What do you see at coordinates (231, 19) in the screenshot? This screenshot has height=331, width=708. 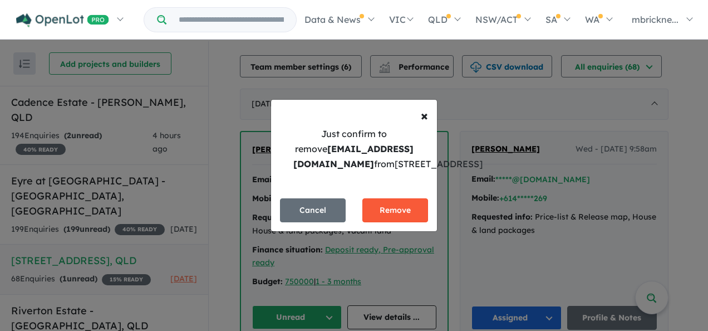 I see `input: Try estate name, suburb, builder or developer` at bounding box center [231, 19].